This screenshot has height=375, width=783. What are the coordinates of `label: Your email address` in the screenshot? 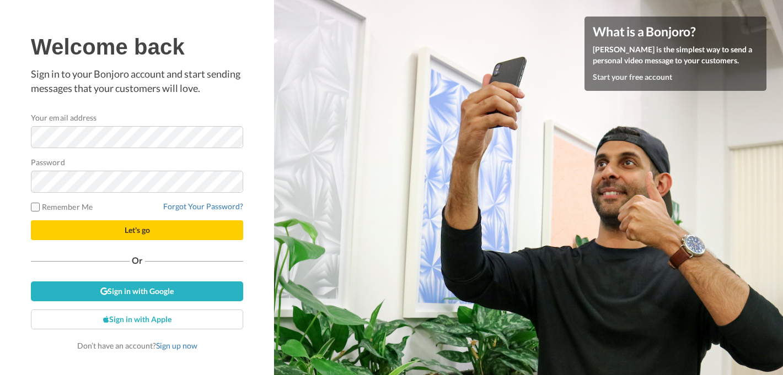 It's located at (63, 117).